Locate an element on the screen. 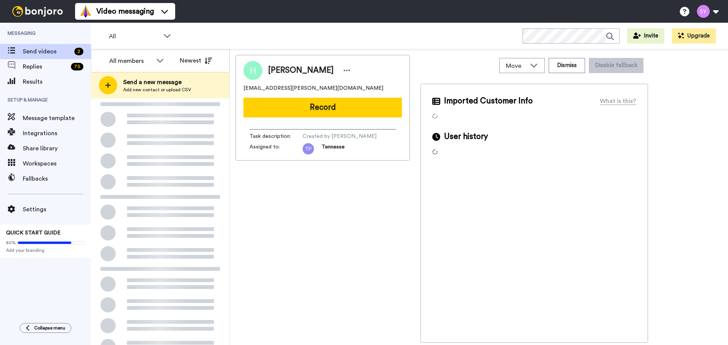 This screenshot has height=345, width=728. span: Add new contact or upload CSV is located at coordinates (157, 90).